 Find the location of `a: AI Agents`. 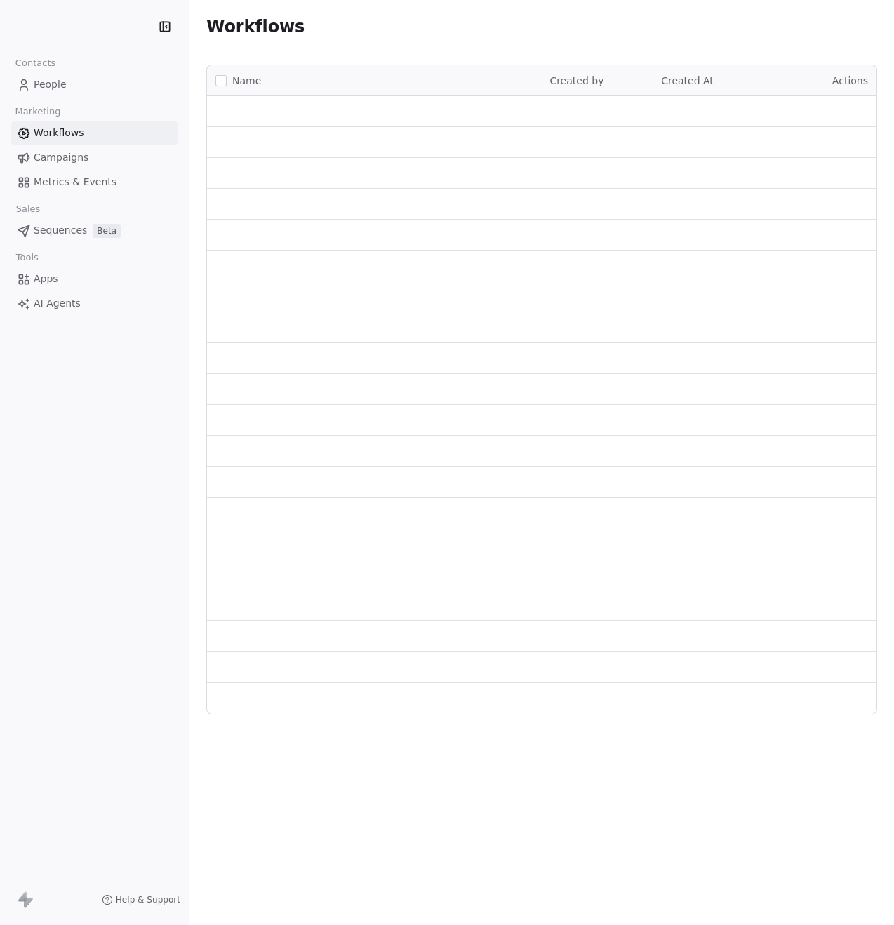

a: AI Agents is located at coordinates (94, 303).